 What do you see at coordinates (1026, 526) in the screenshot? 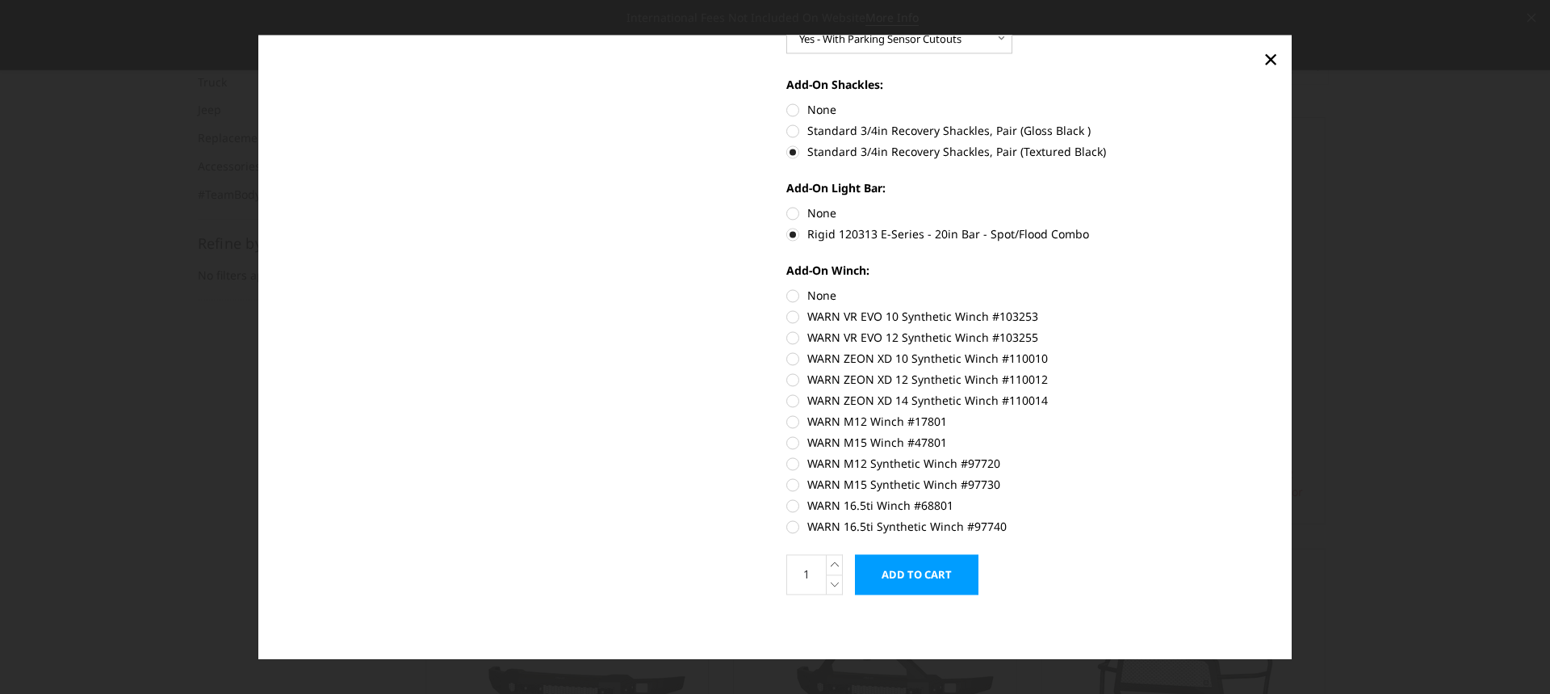
I see `label: WARN 16.5ti Synthetic Winch #97740` at bounding box center [1026, 526].